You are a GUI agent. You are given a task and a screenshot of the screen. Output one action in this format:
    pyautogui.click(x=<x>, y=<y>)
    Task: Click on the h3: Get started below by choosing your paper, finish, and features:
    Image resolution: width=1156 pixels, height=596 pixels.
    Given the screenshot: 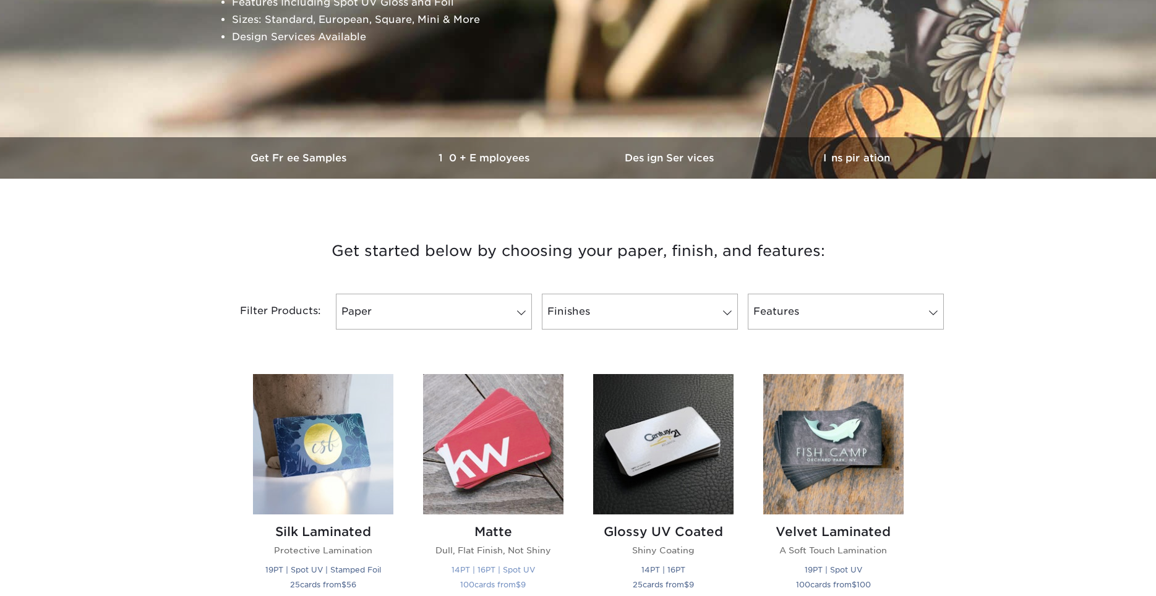 What is the action you would take?
    pyautogui.click(x=578, y=251)
    